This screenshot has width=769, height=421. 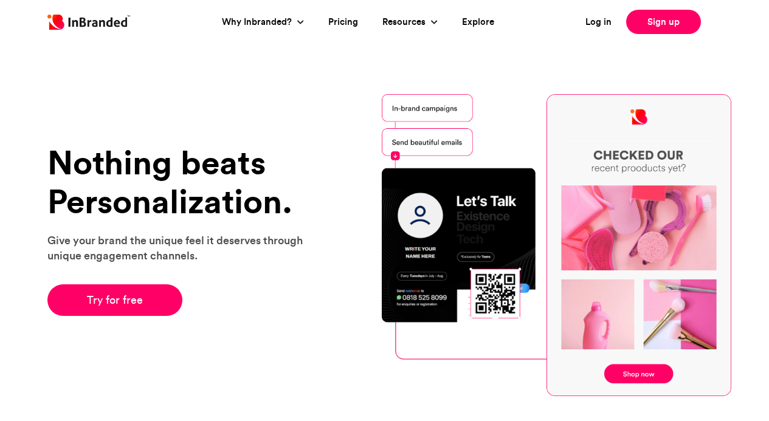 What do you see at coordinates (663, 22) in the screenshot?
I see `a: Sign up` at bounding box center [663, 22].